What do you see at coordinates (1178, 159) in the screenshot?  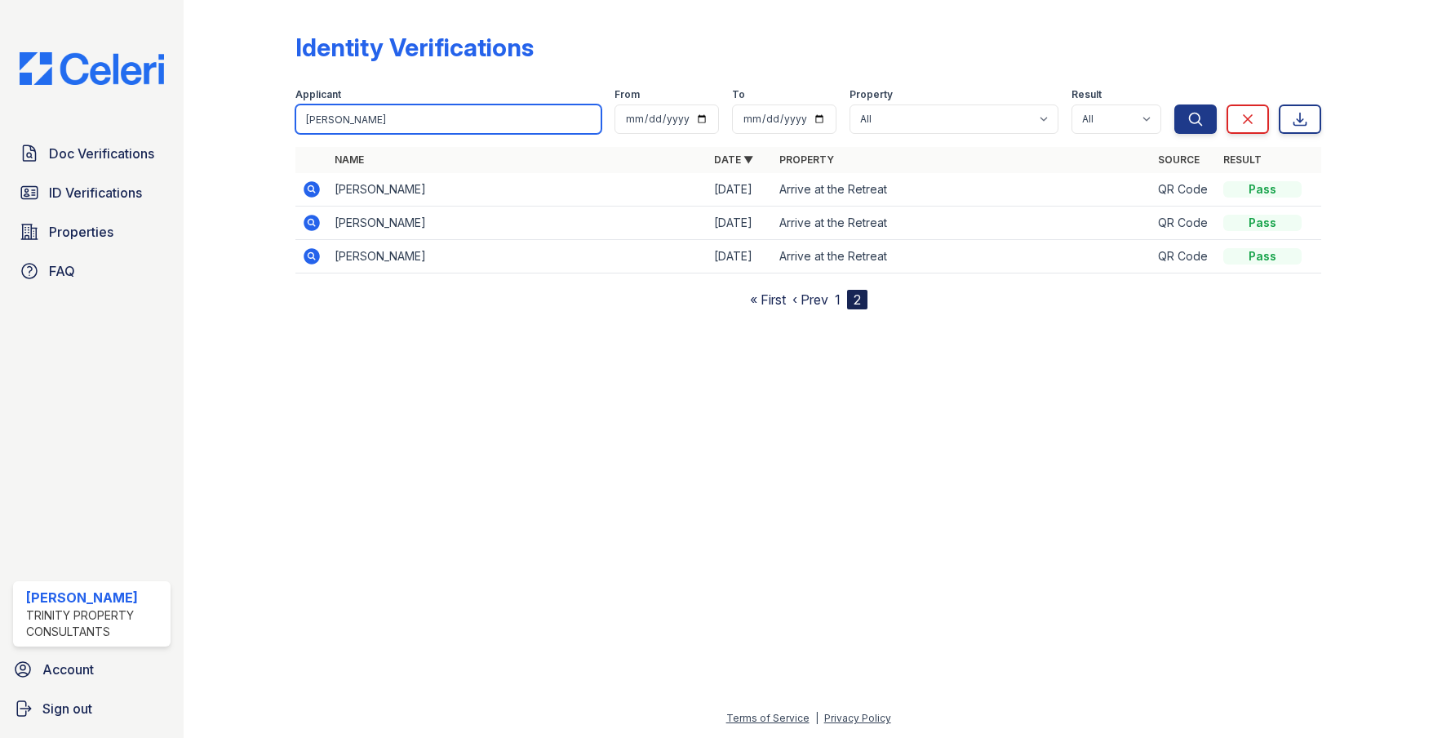 I see `a: Source` at bounding box center [1178, 159].